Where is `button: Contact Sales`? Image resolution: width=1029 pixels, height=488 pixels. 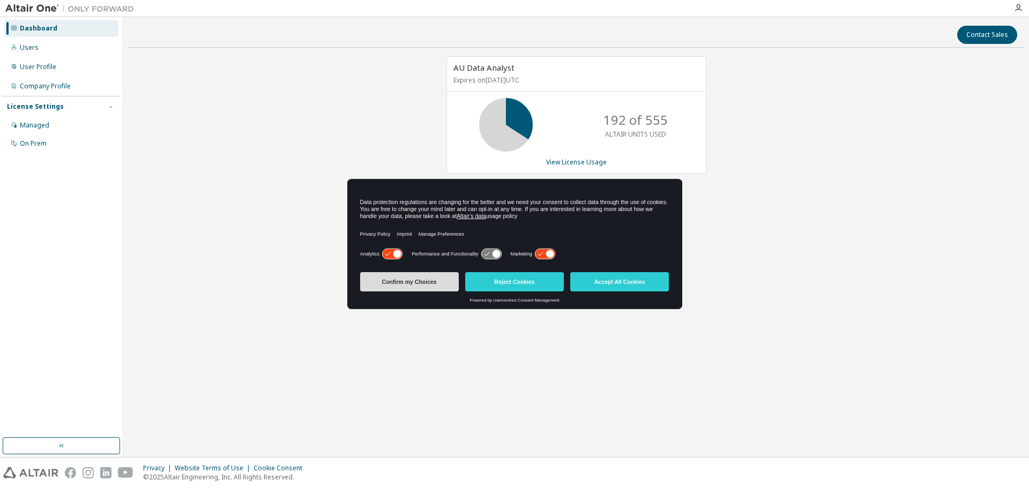
button: Contact Sales is located at coordinates (987, 35).